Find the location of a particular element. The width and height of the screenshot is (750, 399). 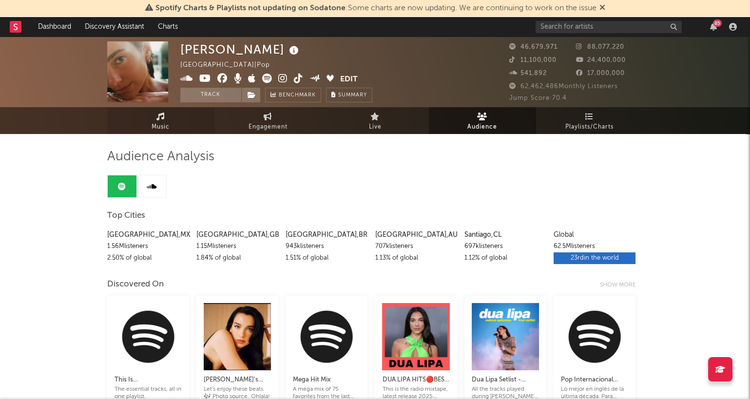

a: Charts is located at coordinates (168, 27).